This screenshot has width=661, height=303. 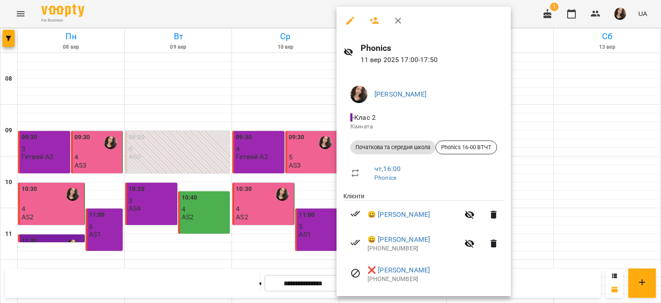 What do you see at coordinates (385, 177) in the screenshot?
I see `a: Phonics` at bounding box center [385, 177].